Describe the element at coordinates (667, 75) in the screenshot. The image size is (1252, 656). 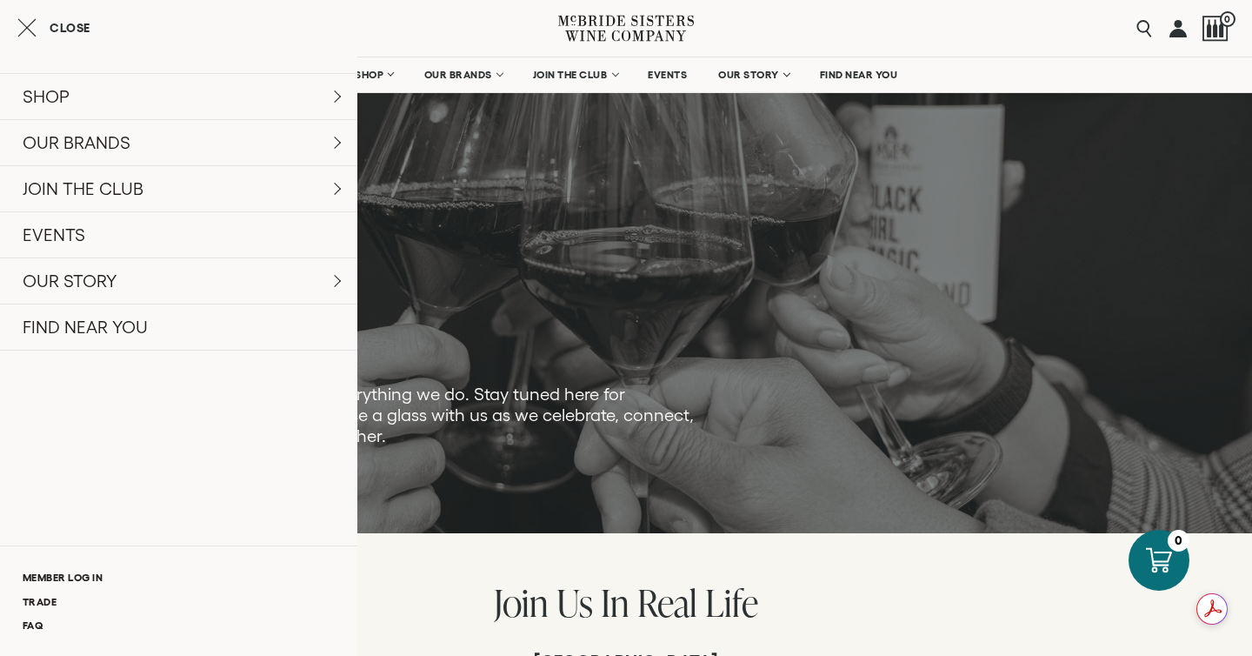
I see `span: EVENTS` at that location.